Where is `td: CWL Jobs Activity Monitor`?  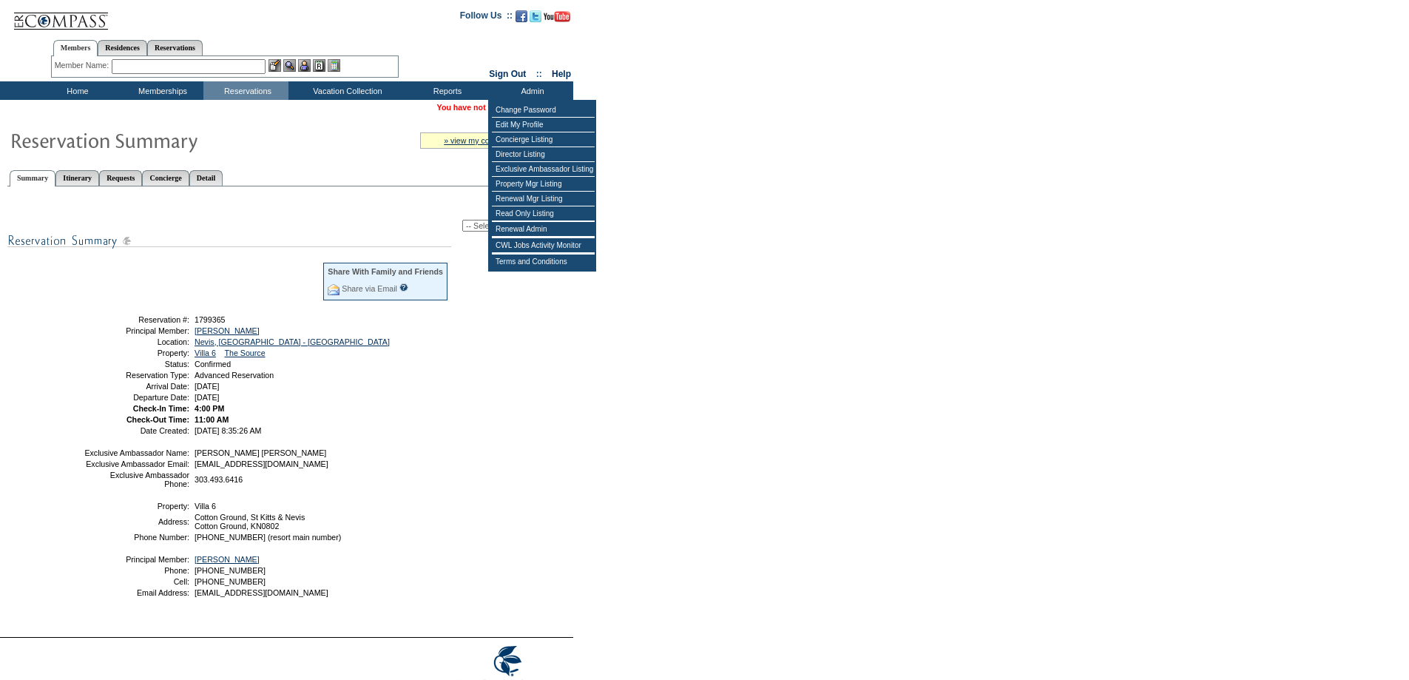
td: CWL Jobs Activity Monitor is located at coordinates (543, 246).